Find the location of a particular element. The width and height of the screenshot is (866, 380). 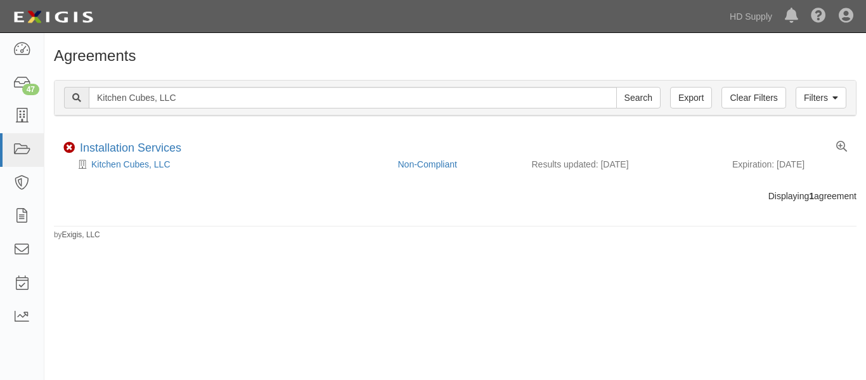

i: Non-Compliant is located at coordinates (69, 148).